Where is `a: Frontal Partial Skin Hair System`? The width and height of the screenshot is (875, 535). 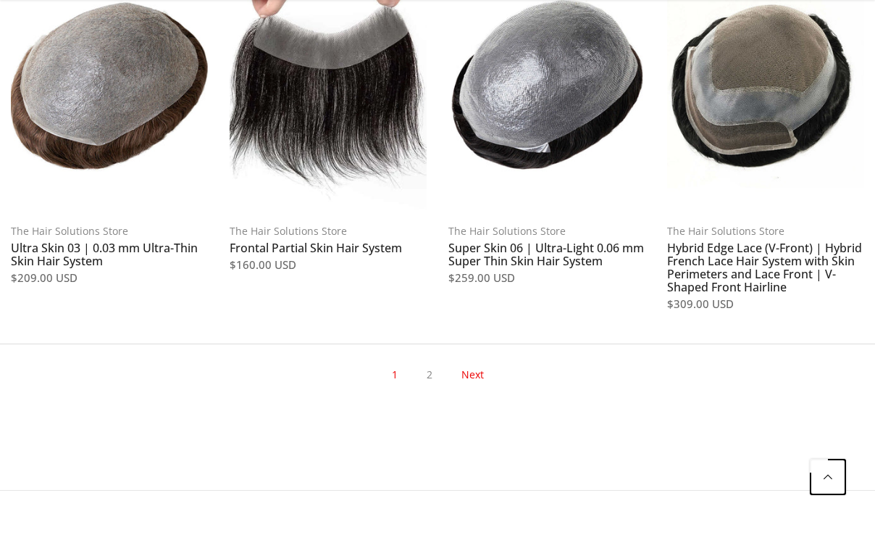
a: Frontal Partial Skin Hair System is located at coordinates (316, 248).